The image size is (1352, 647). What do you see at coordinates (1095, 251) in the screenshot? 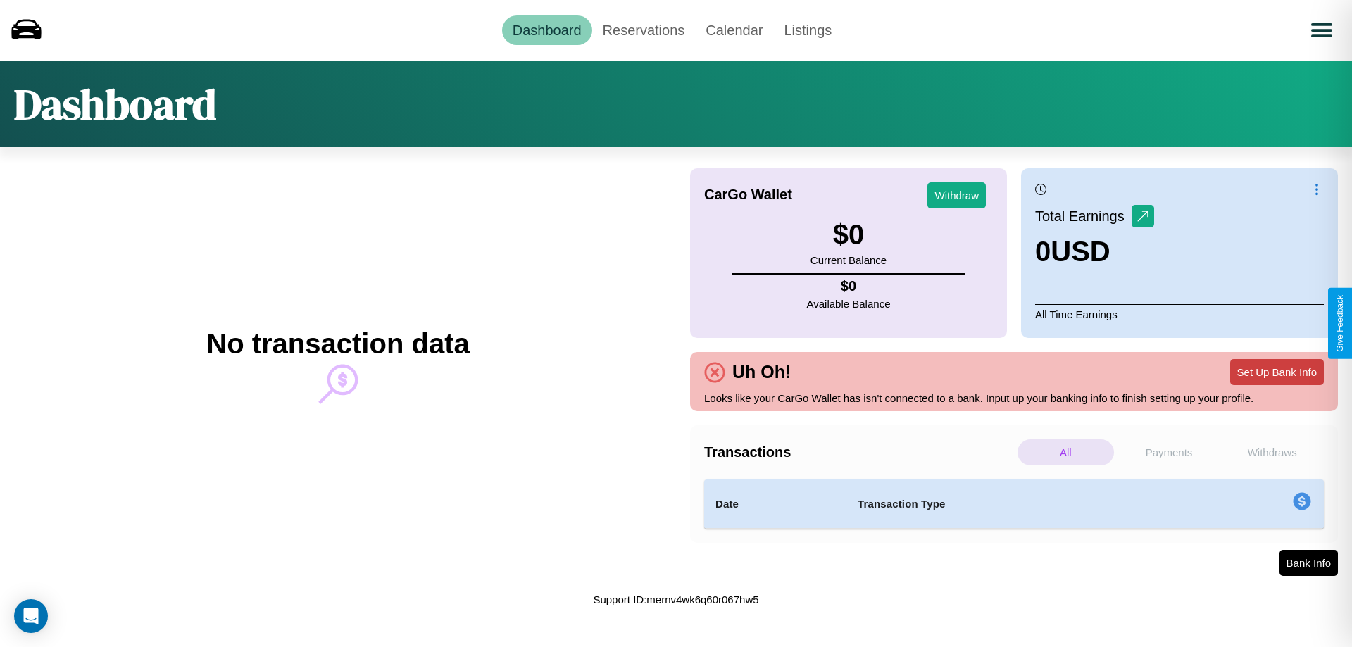
I see `h3: 0 USD` at bounding box center [1095, 251].